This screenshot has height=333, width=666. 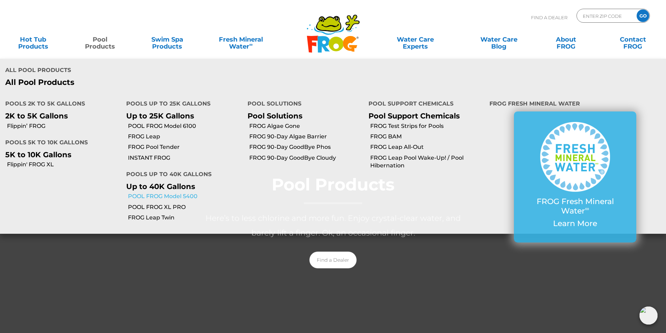 What do you see at coordinates (166, 83) in the screenshot?
I see `p: All Pool Products` at bounding box center [166, 83].